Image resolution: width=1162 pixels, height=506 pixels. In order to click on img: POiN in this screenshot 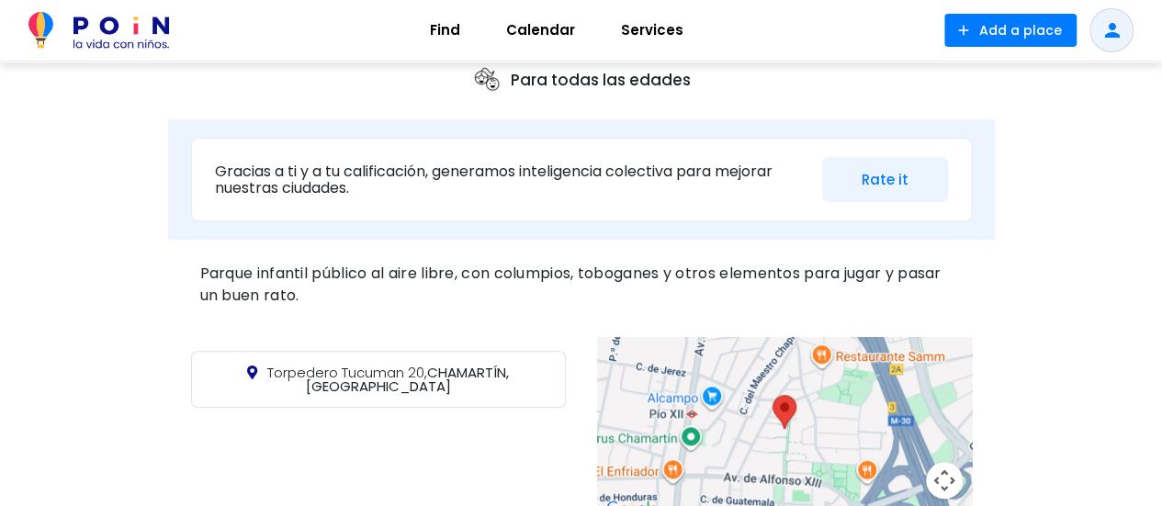, I will do `click(98, 30)`.